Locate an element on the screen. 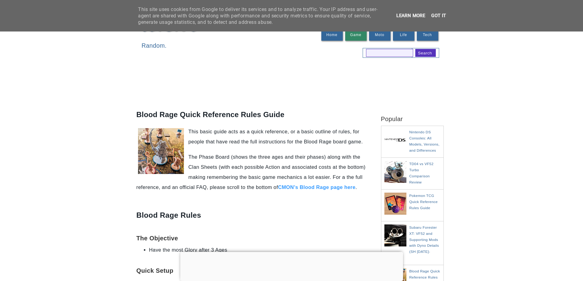  a: CMON's Blood Rage page here is located at coordinates (317, 187).